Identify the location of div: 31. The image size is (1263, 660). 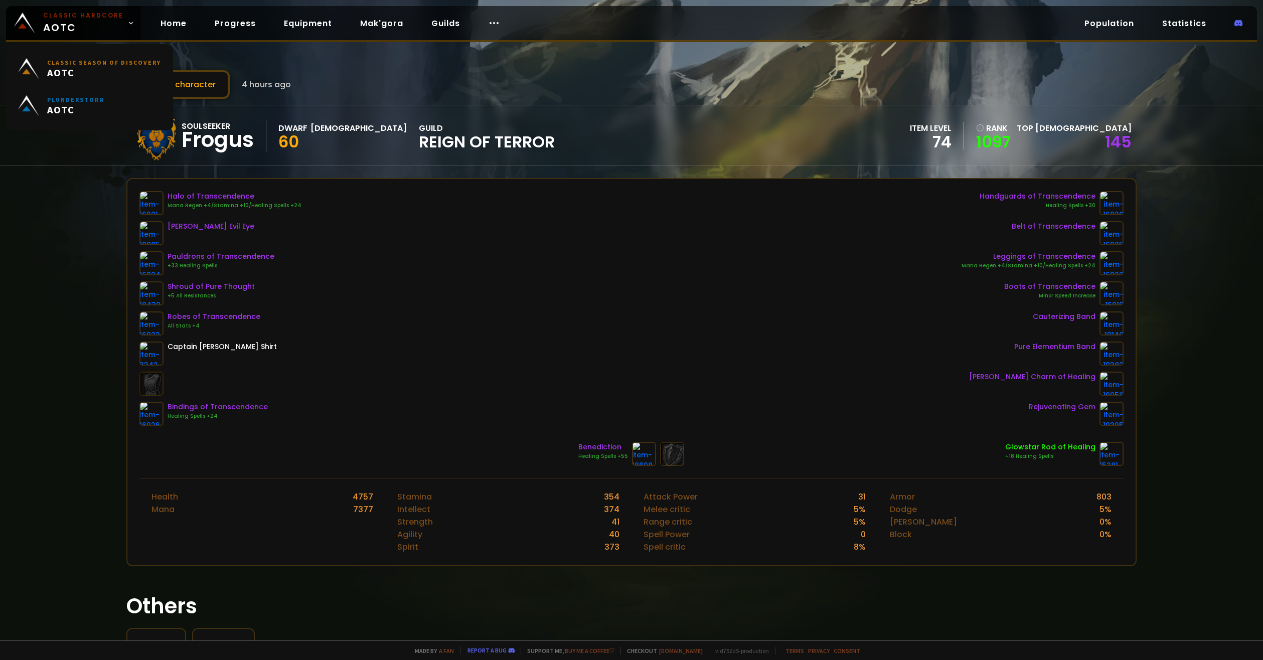
(862, 497).